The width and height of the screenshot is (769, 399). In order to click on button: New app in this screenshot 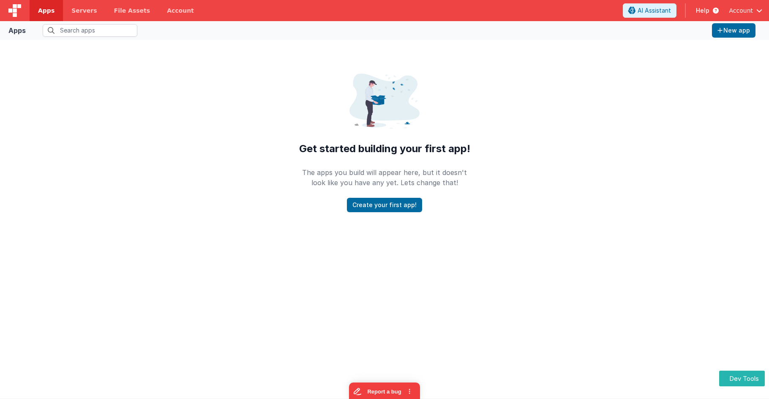, I will do `click(733, 30)`.